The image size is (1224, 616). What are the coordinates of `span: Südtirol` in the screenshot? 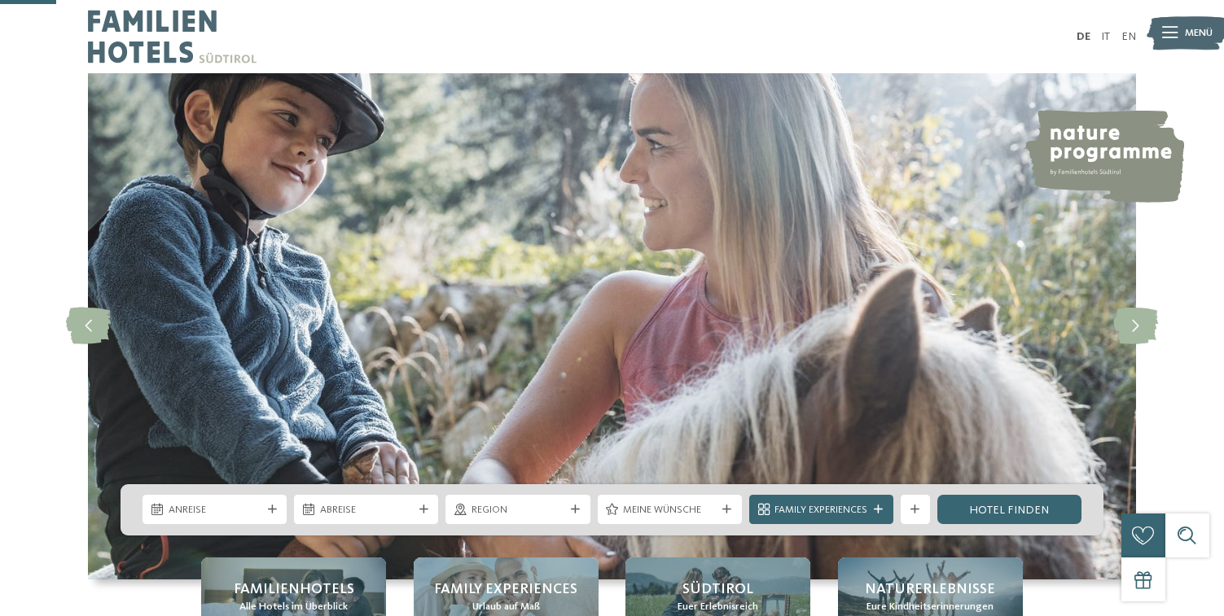 It's located at (717, 589).